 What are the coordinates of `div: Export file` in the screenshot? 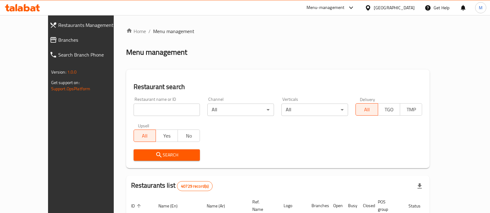 It's located at (420, 187).